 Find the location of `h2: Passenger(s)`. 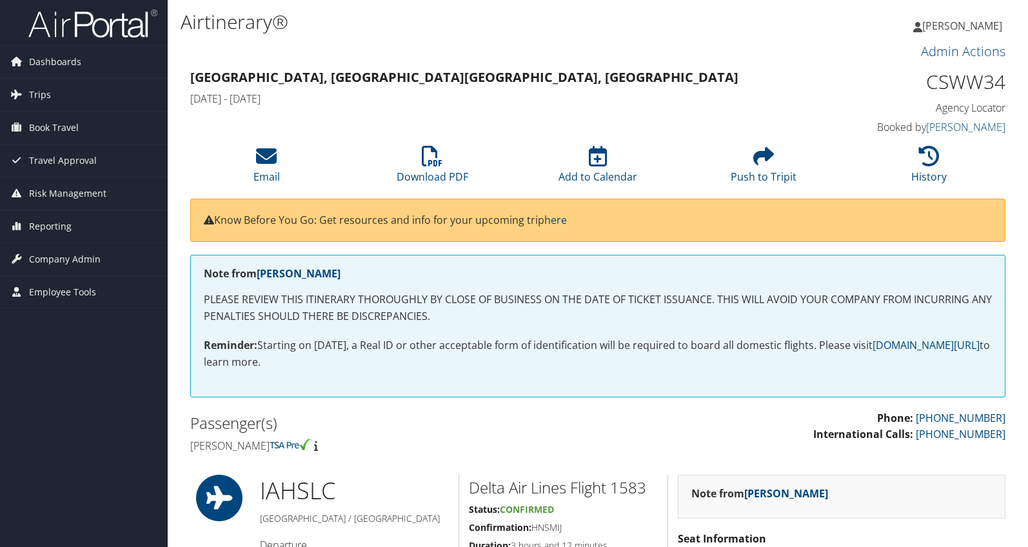

h2: Passenger(s) is located at coordinates (389, 423).